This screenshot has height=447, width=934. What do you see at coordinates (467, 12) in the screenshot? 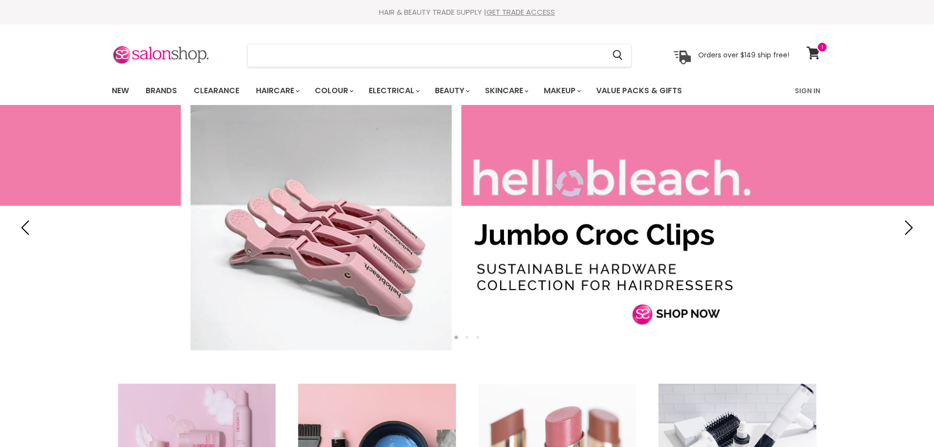
I see `div: HAIR & BEAUTY TRADE SUPPLY |` at bounding box center [467, 12].